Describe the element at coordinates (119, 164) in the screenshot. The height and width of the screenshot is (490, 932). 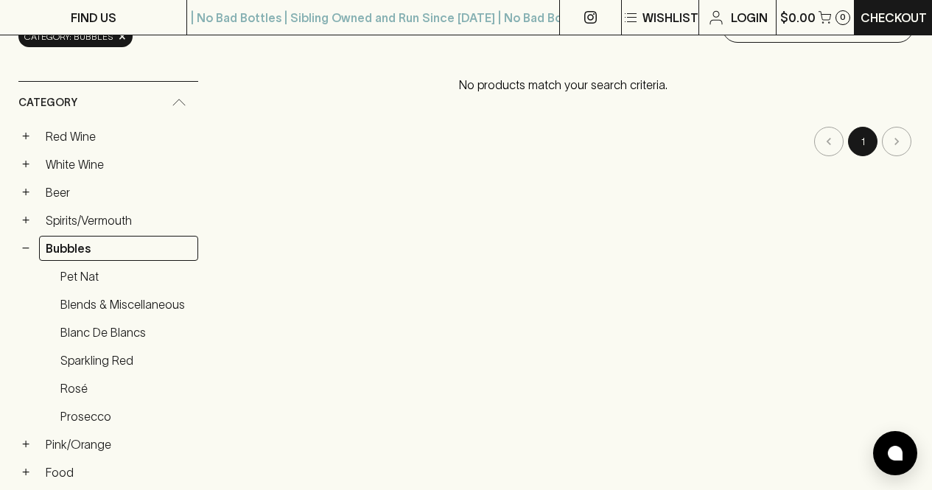
I see `a: White Wine` at that location.